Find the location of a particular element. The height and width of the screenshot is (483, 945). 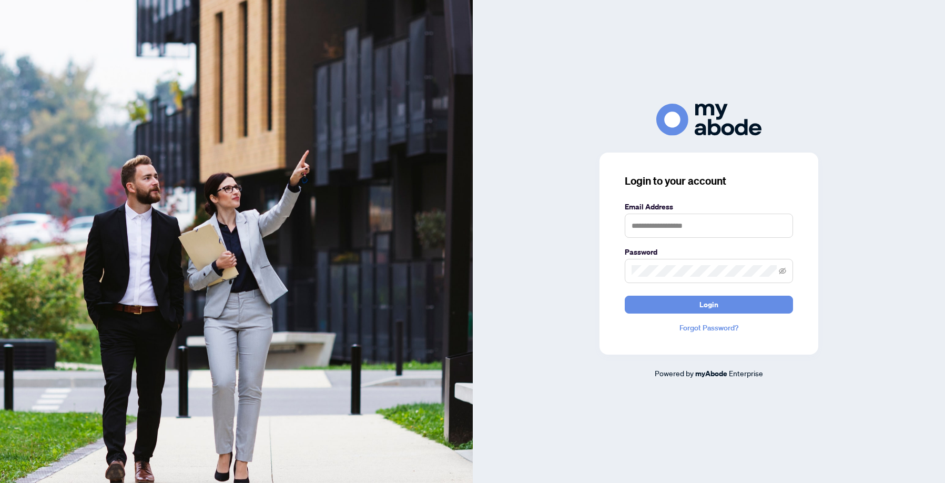

img: ma-logo is located at coordinates (709, 119).